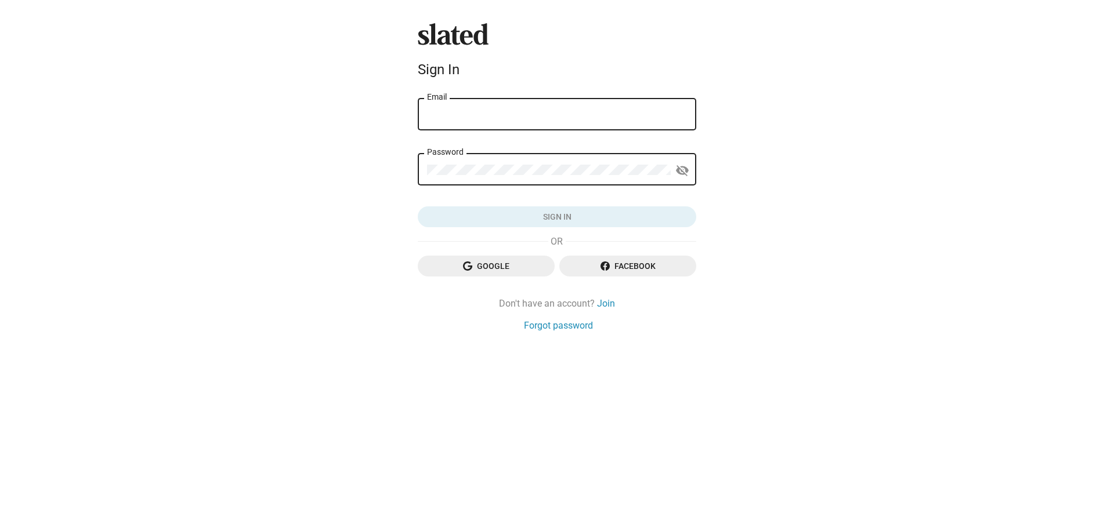  Describe the element at coordinates (682, 171) in the screenshot. I see `mat-icon: visibility_off` at that location.